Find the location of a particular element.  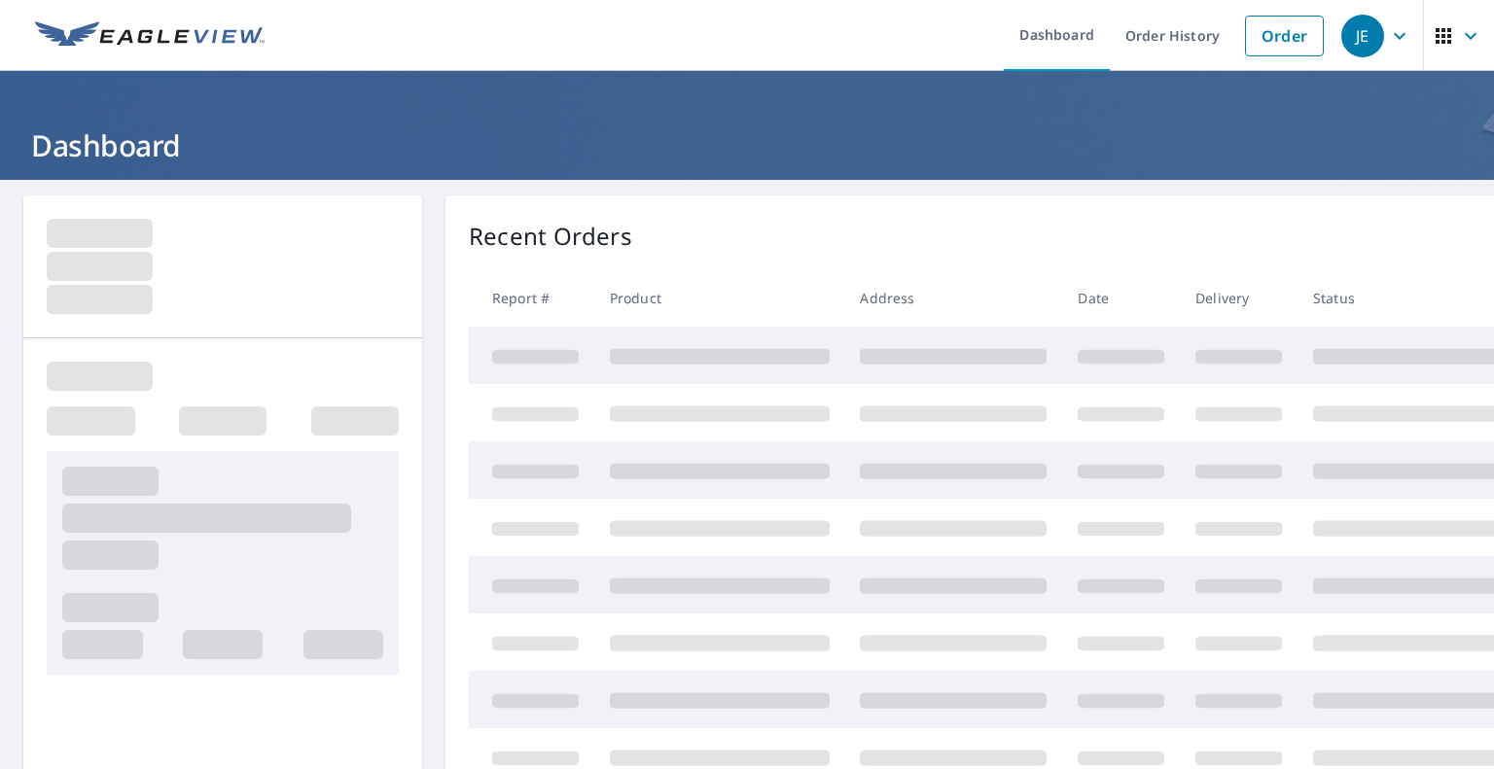

th: Delivery is located at coordinates (1238, 298).